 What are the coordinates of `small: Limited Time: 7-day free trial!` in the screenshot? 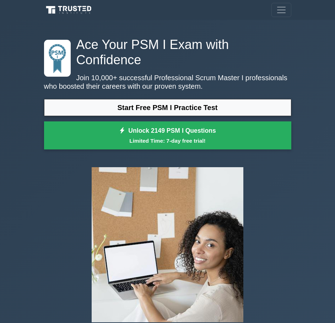 It's located at (168, 141).